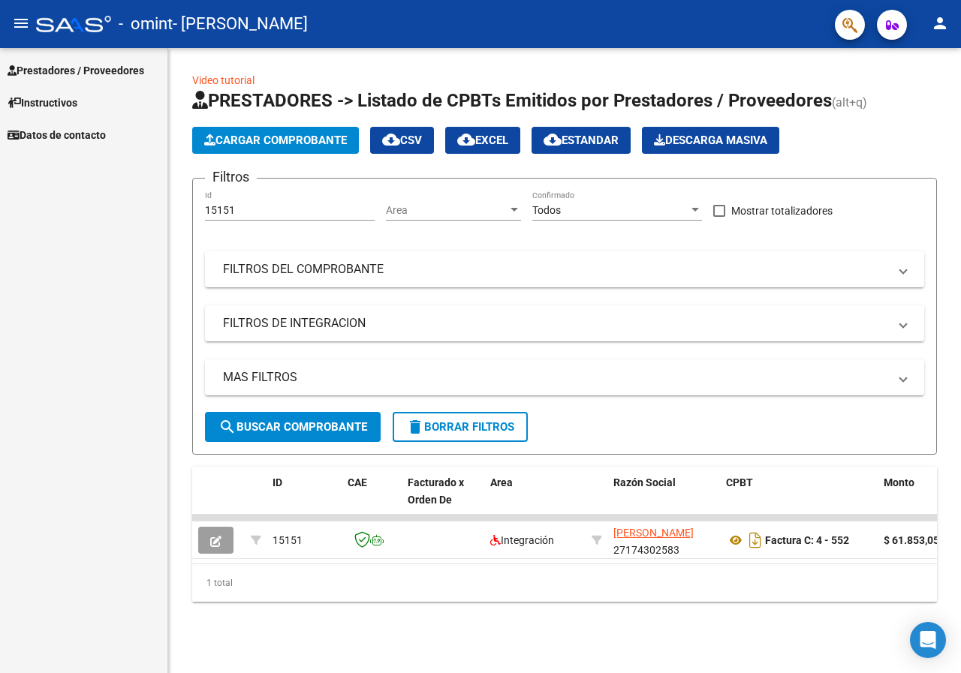  What do you see at coordinates (287, 540) in the screenshot?
I see `span: 15151` at bounding box center [287, 540].